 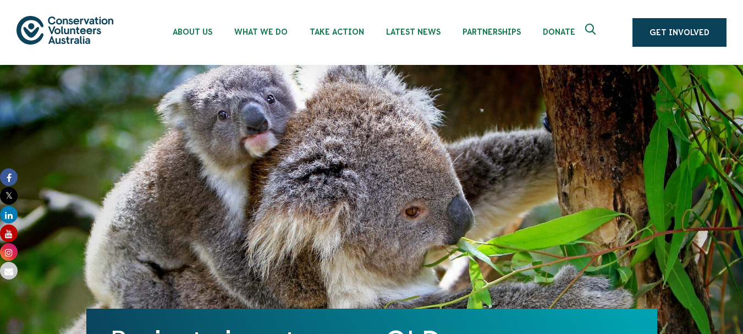 I want to click on span: Latest News, so click(x=413, y=32).